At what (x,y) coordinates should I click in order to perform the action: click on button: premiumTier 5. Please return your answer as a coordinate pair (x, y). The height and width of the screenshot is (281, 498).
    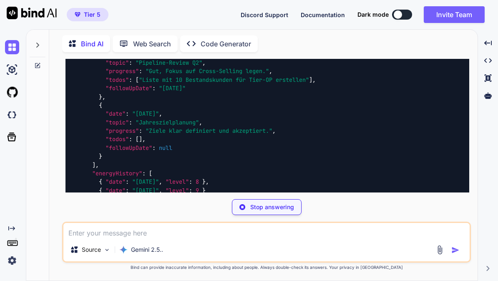
    Looking at the image, I should click on (88, 15).